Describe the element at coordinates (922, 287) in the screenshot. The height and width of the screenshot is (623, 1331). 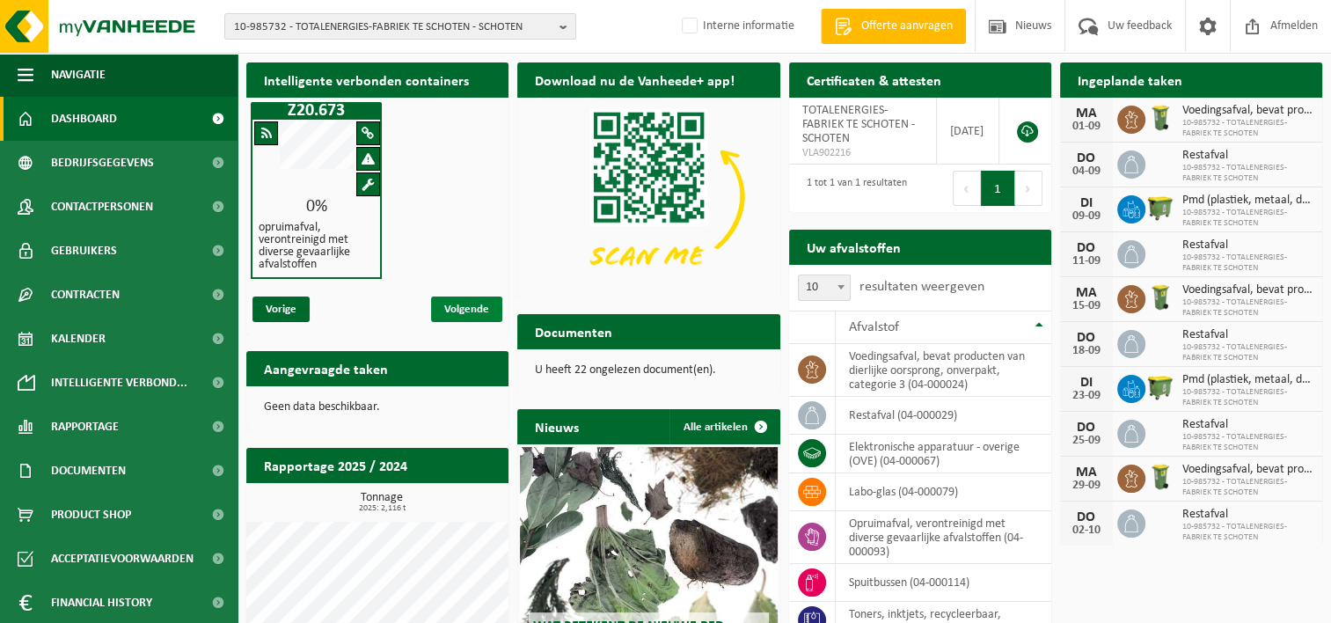
I see `label: resultaten weergeven` at that location.